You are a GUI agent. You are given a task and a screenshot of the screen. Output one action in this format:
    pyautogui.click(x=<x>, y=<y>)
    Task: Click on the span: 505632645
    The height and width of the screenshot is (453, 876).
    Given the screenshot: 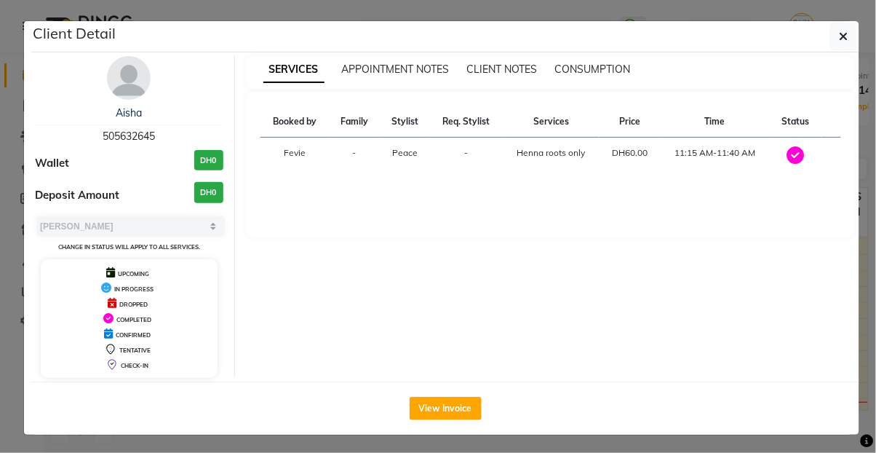 What is the action you would take?
    pyautogui.click(x=129, y=136)
    